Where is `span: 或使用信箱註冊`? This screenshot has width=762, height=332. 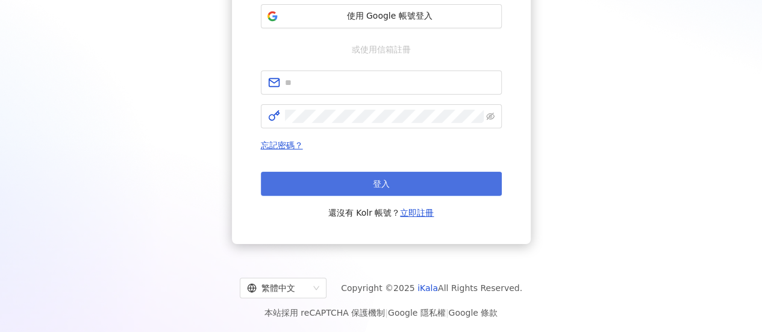
span: 或使用信箱註冊 is located at coordinates (381, 49).